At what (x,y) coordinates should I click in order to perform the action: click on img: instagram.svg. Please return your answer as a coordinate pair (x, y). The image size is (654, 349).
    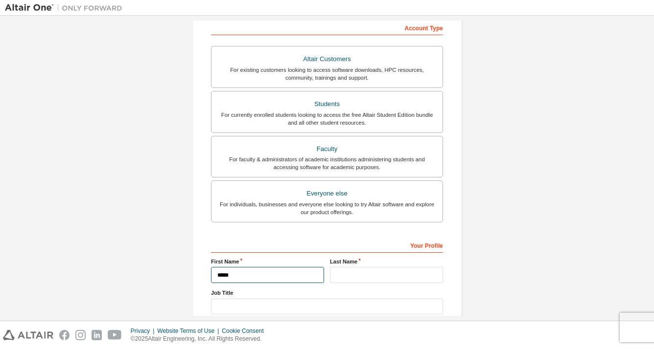
    Looking at the image, I should click on (80, 335).